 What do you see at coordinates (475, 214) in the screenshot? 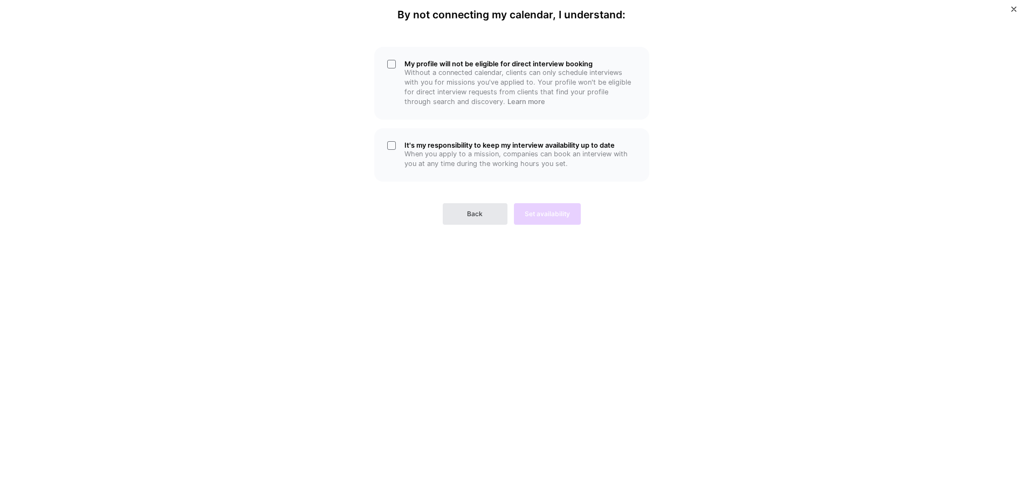
I see `button: Back` at bounding box center [475, 214].